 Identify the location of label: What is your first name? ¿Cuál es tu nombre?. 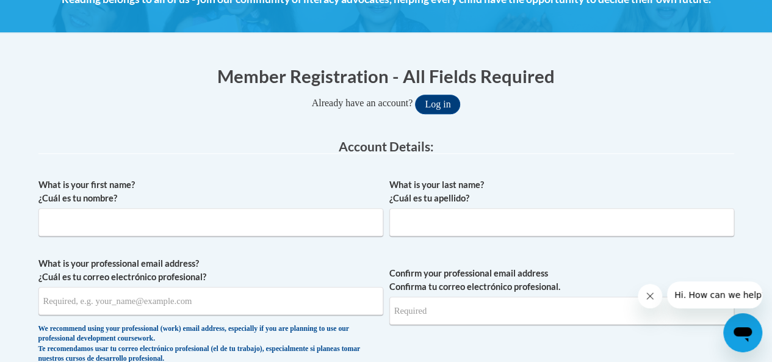
(211, 192).